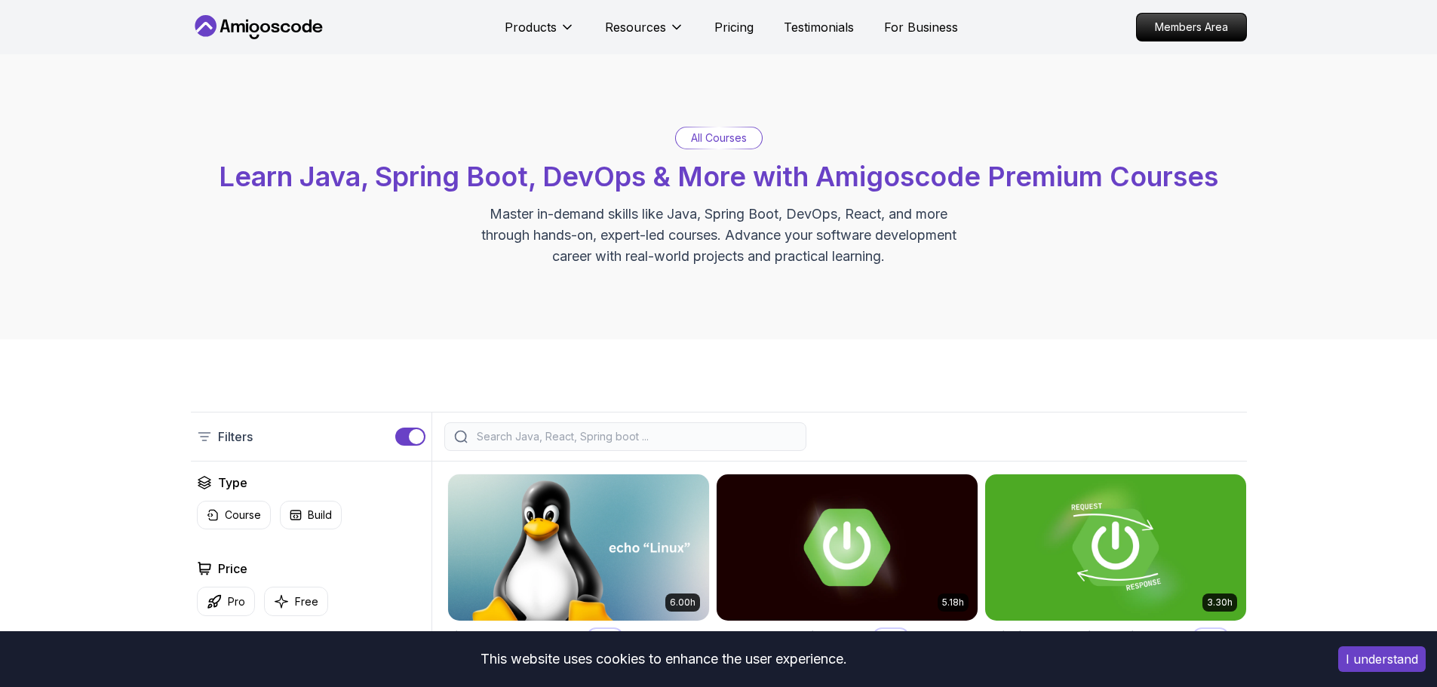 The image size is (1437, 687). Describe the element at coordinates (921, 27) in the screenshot. I see `a: For Business` at that location.